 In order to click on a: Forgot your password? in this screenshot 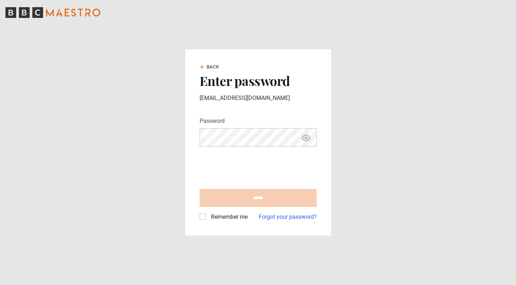, I will do `click(288, 217)`.